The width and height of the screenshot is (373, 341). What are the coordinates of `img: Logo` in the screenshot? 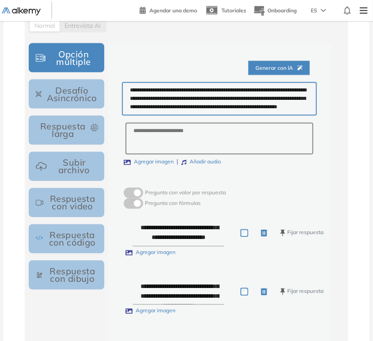 It's located at (21, 11).